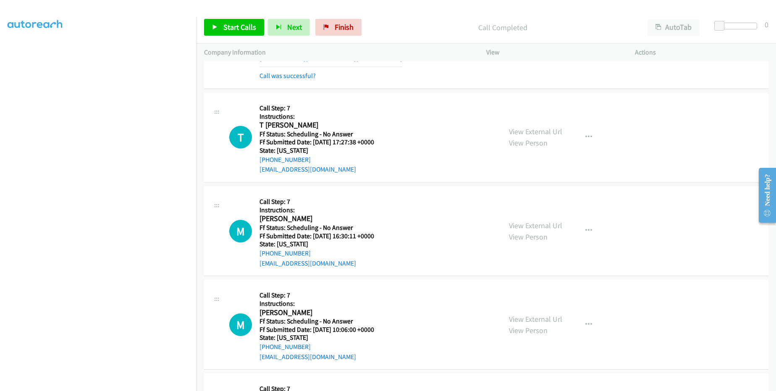  What do you see at coordinates (240, 27) in the screenshot?
I see `span: Start Calls` at bounding box center [240, 27].